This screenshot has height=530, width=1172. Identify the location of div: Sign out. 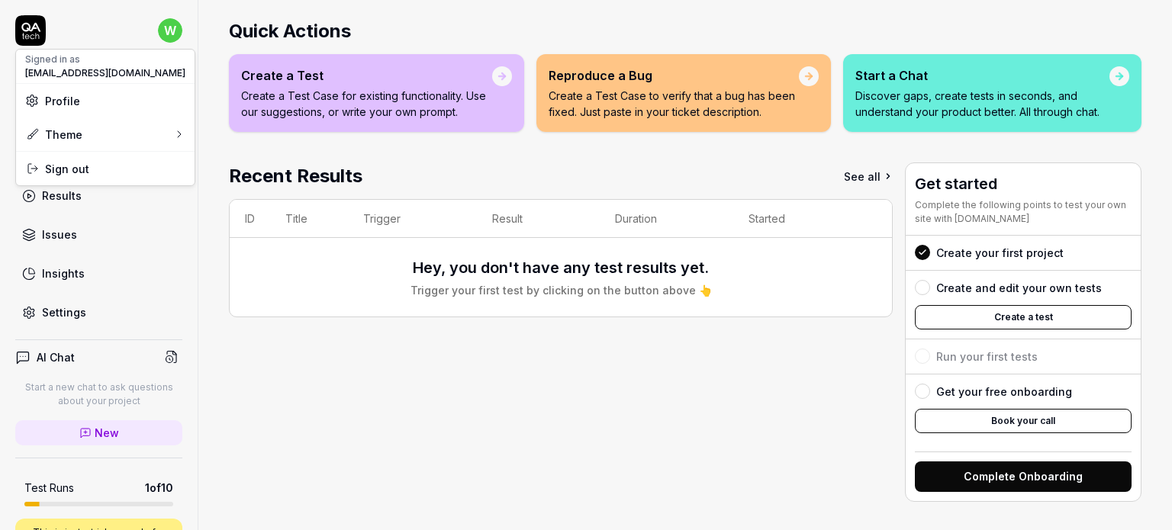
(105, 169).